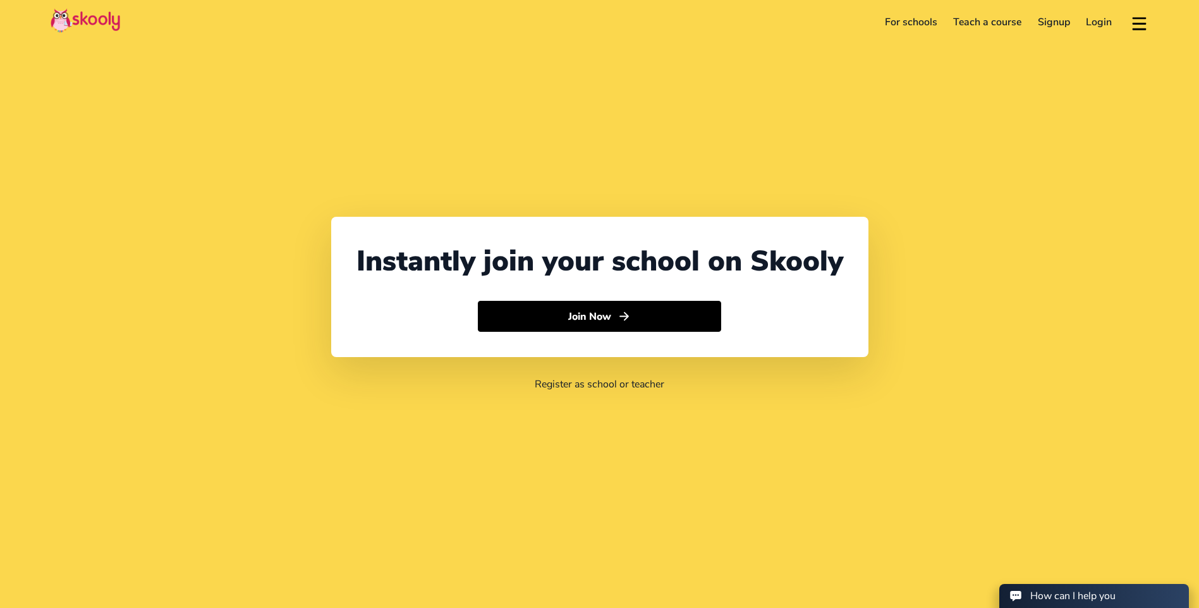 Image resolution: width=1199 pixels, height=608 pixels. I want to click on img: Skooly, so click(85, 20).